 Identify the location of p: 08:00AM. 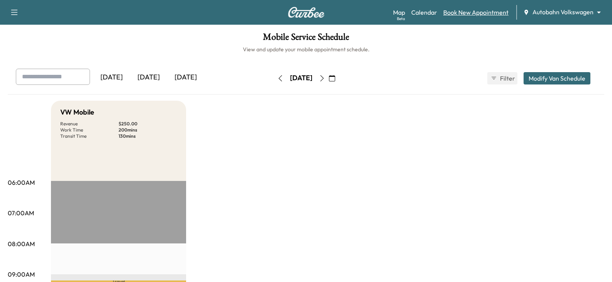
(21, 244).